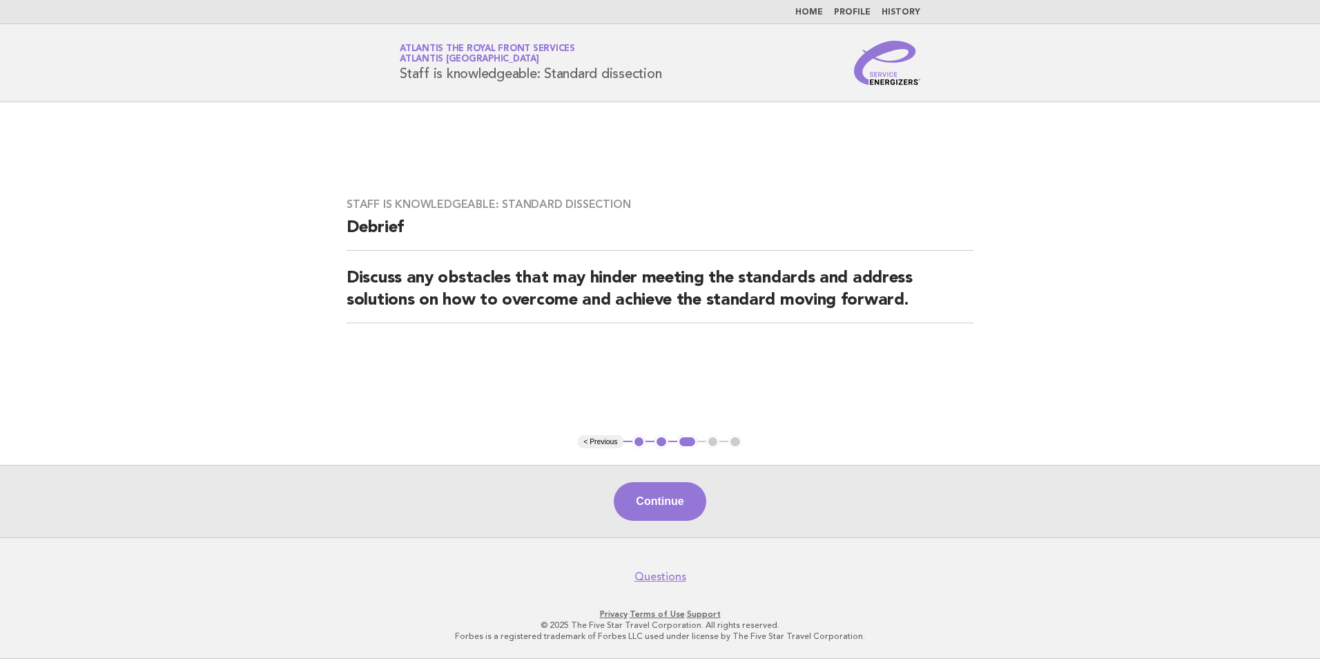  Describe the element at coordinates (660, 576) in the screenshot. I see `a: Questions` at that location.